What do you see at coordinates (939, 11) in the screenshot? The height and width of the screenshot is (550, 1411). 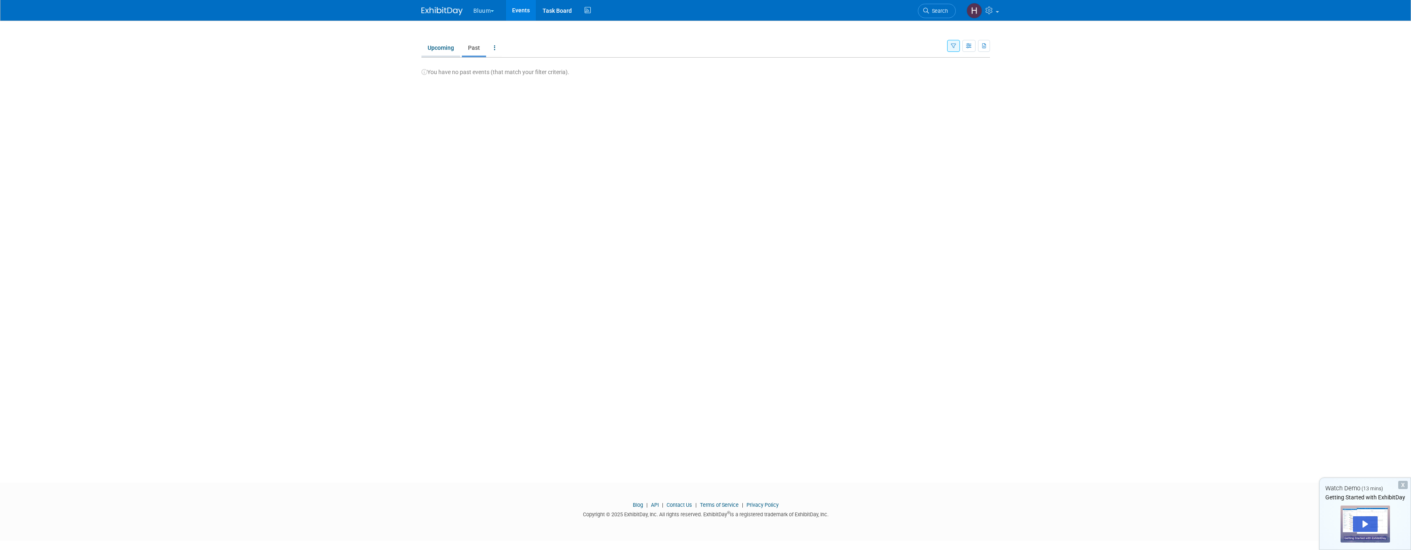 I see `span: Search` at bounding box center [939, 11].